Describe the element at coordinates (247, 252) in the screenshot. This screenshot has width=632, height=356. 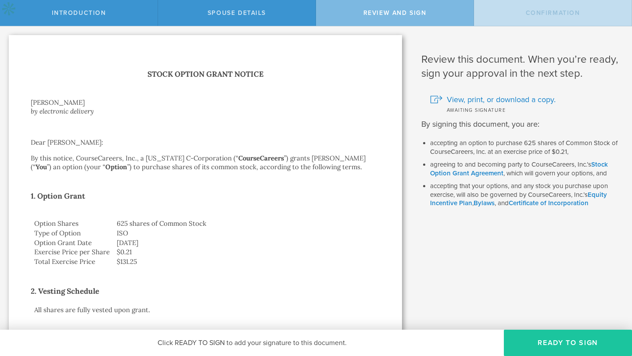
I see `td: $0.21` at that location.